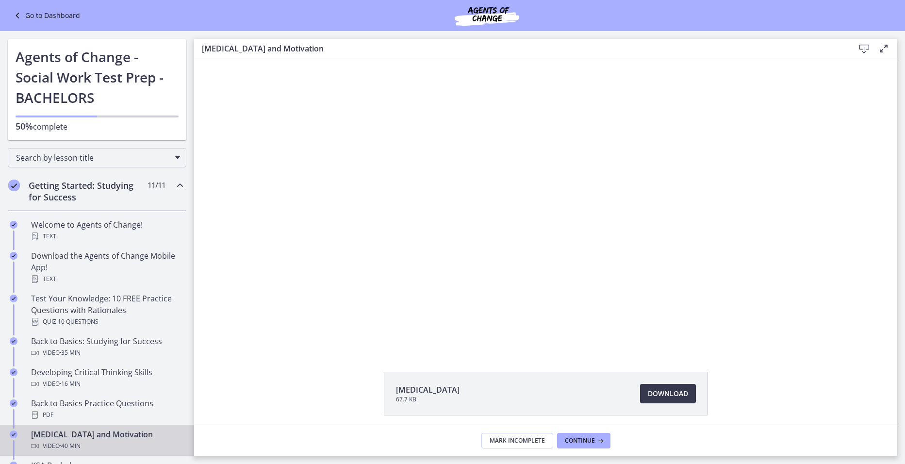  What do you see at coordinates (667, 393) in the screenshot?
I see `a: Download` at bounding box center [667, 393].